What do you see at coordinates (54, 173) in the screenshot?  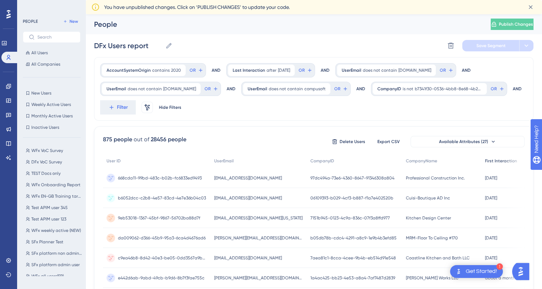 I see `button: TEST Docs only` at bounding box center [54, 173].